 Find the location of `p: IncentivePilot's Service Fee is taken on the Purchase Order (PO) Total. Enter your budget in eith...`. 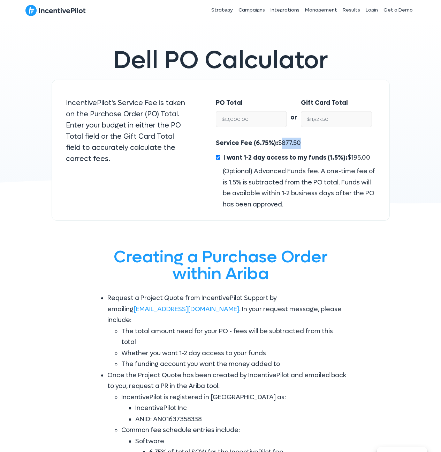

p: IncentivePilot's Service Fee is taken on the Purchase Order (PO) Total. Enter your budget in eith... is located at coordinates (127, 131).